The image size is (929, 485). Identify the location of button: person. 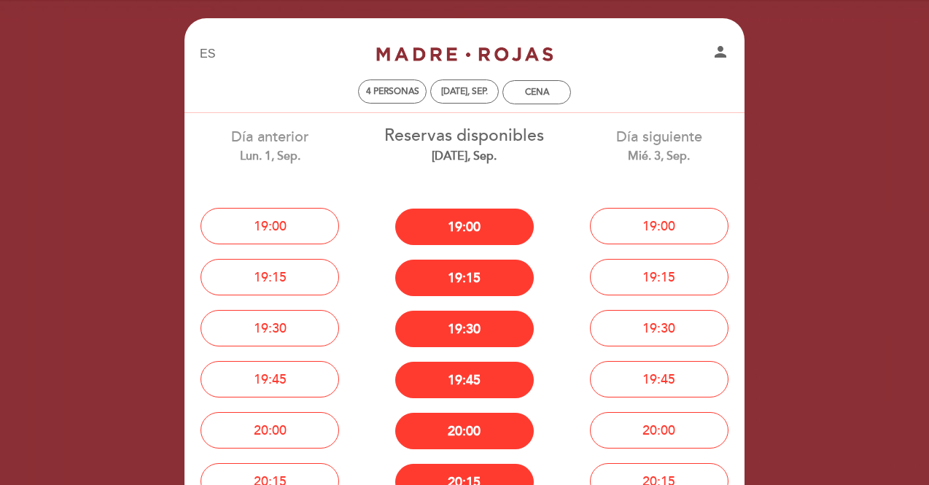
(721, 54).